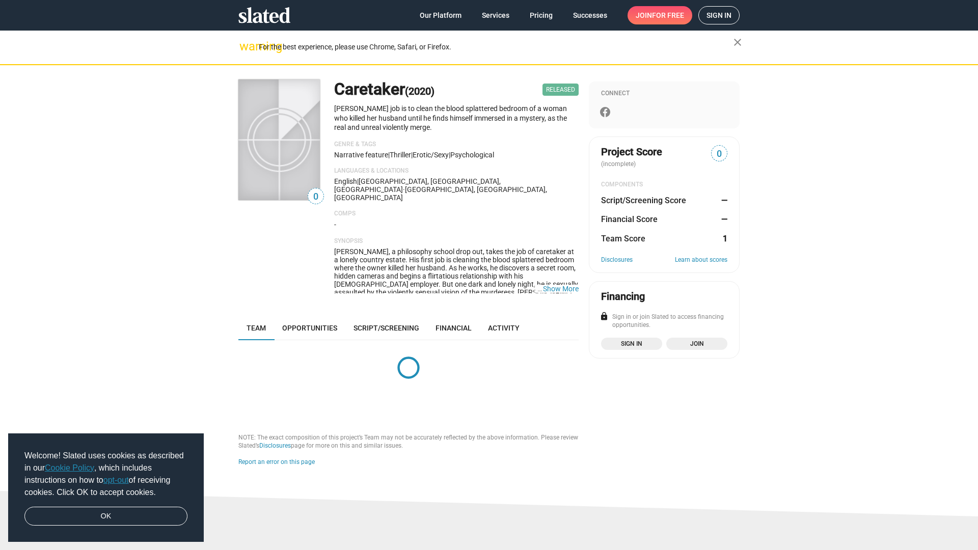 The width and height of the screenshot is (978, 550). Describe the element at coordinates (400, 155) in the screenshot. I see `span: Thriller` at that location.